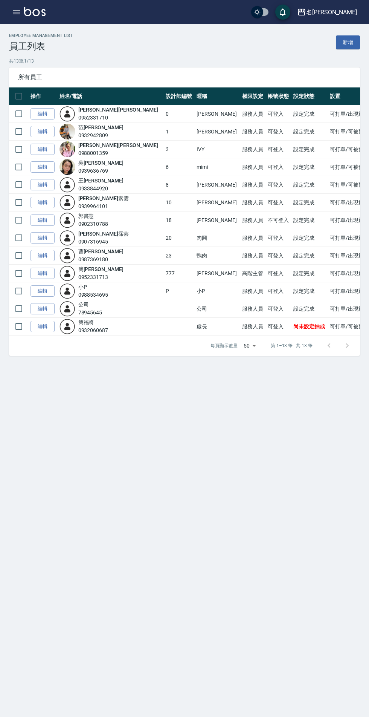 The image size is (369, 717). Describe the element at coordinates (217, 309) in the screenshot. I see `td: 公司` at that location.